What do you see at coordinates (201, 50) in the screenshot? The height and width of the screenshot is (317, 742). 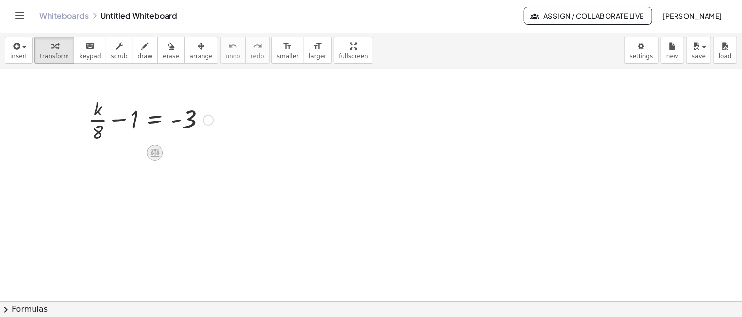 I see `button: arrange` at bounding box center [201, 50].